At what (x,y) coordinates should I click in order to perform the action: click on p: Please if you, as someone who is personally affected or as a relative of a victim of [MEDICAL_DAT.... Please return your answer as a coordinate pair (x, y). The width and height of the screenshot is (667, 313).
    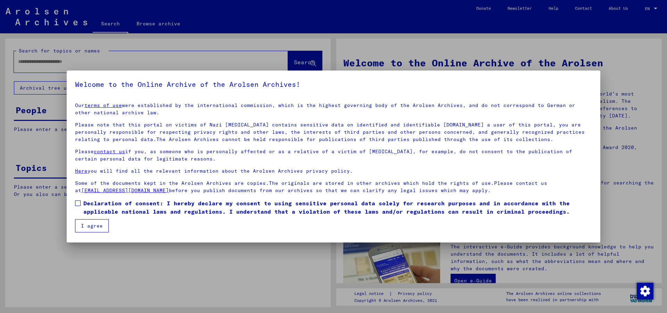
    Looking at the image, I should click on (333, 155).